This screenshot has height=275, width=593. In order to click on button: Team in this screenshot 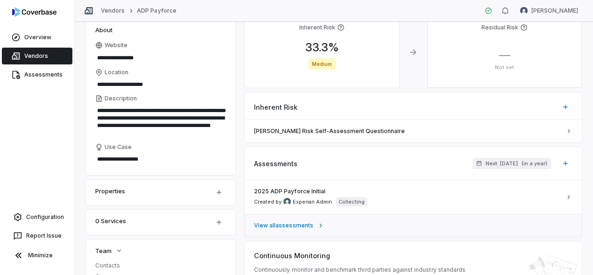, I will do `click(109, 251)`.